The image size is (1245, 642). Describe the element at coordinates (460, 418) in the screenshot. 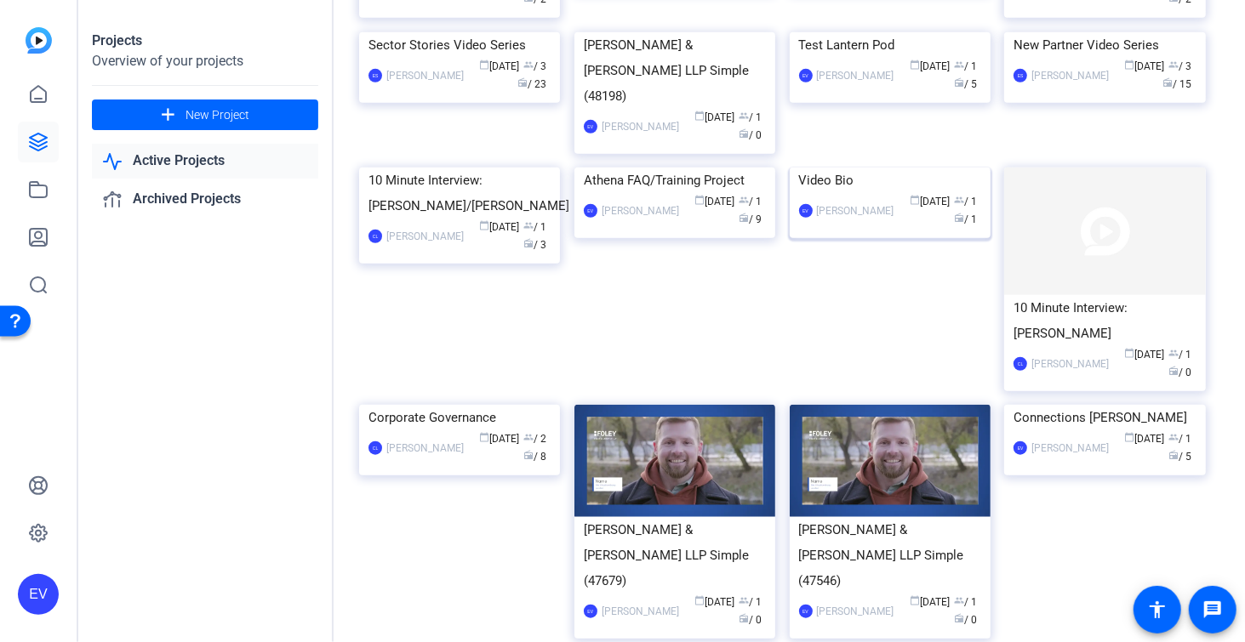

I see `div: Corporate Governance` at that location.